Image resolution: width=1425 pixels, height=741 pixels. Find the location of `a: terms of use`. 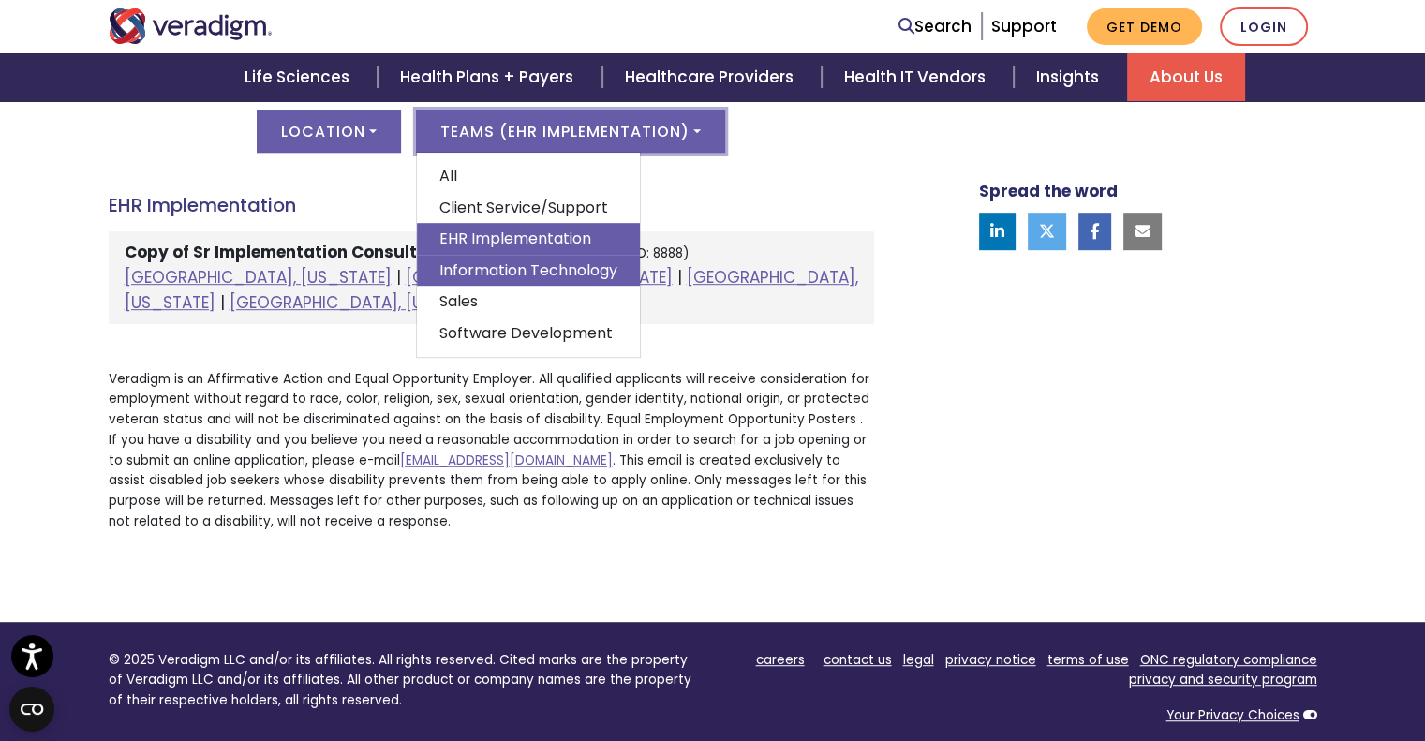

a: terms of use is located at coordinates (1088, 660).